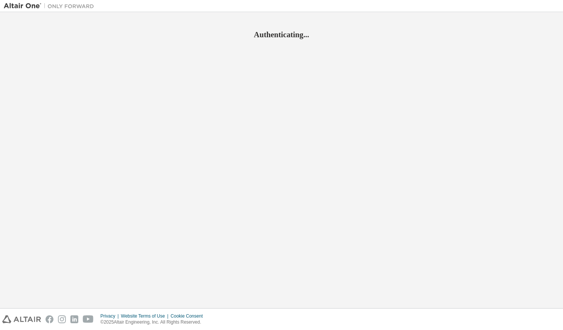 The width and height of the screenshot is (563, 330). I want to click on img: youtube.svg, so click(88, 319).